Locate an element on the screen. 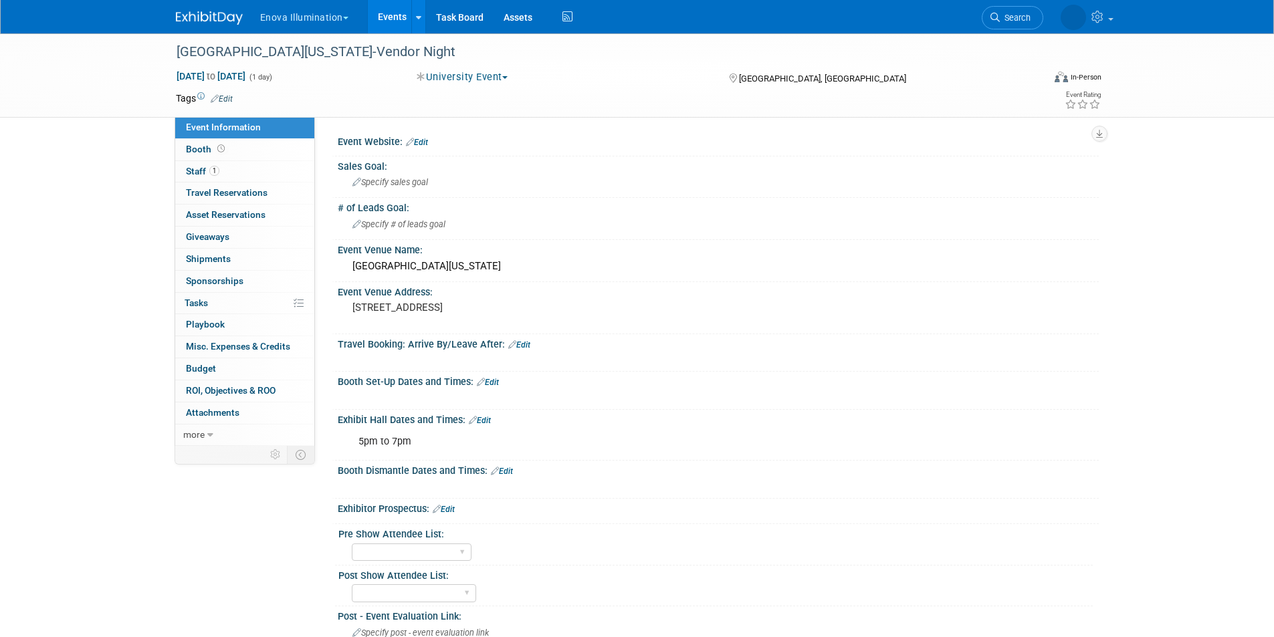 The image size is (1274, 637). a: Misc. Expenses & Credits is located at coordinates (245, 347).